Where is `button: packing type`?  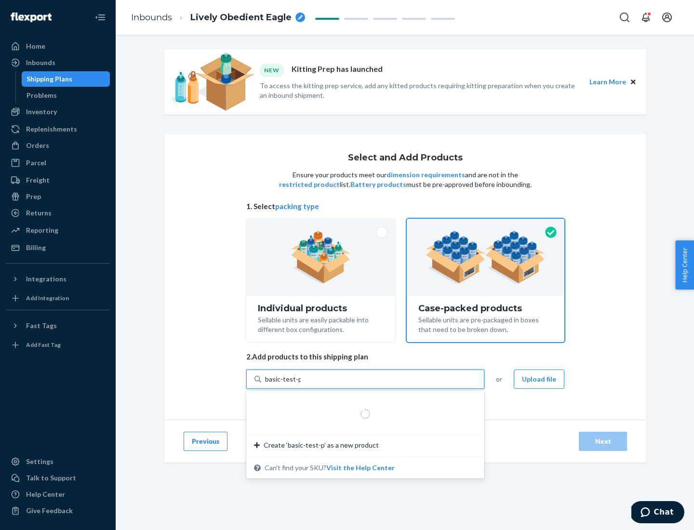 button: packing type is located at coordinates (297, 206).